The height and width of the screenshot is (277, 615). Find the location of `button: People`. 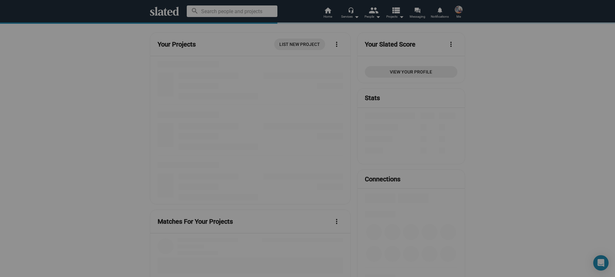

button: People is located at coordinates (373, 13).